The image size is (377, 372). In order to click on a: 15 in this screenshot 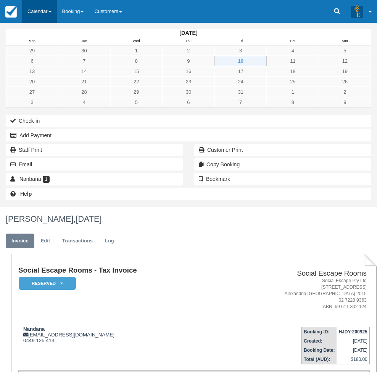, I will do `click(136, 71)`.